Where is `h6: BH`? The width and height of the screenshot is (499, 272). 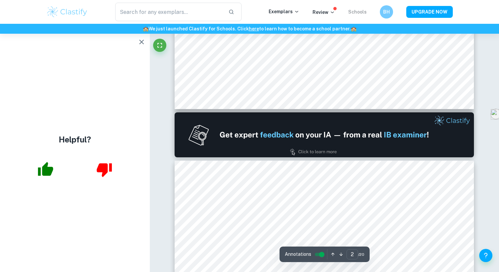
h6: BH is located at coordinates (386, 12).